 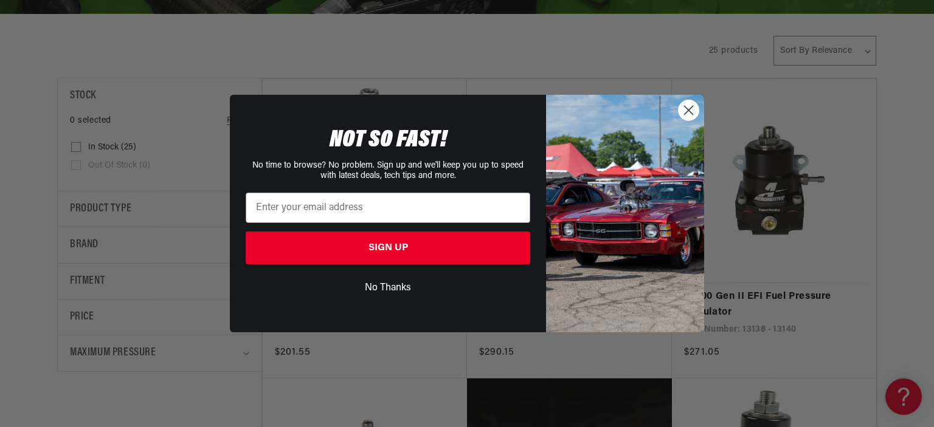 What do you see at coordinates (388, 288) in the screenshot?
I see `button: No Thanks` at bounding box center [388, 288].